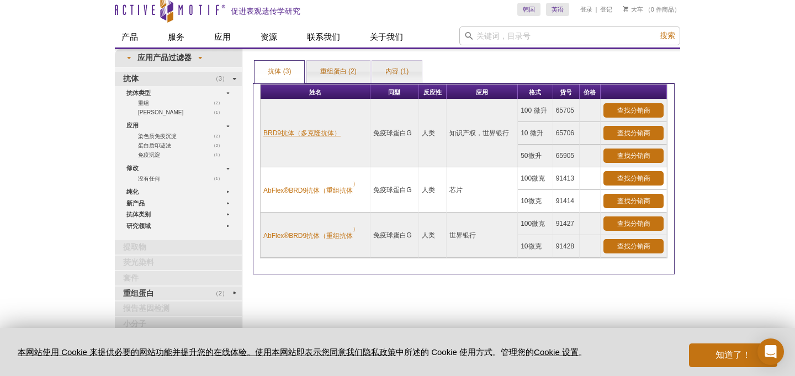 This screenshot has width=795, height=376. Describe the element at coordinates (155, 145) in the screenshot. I see `font: 蛋白质印迹法` at that location.